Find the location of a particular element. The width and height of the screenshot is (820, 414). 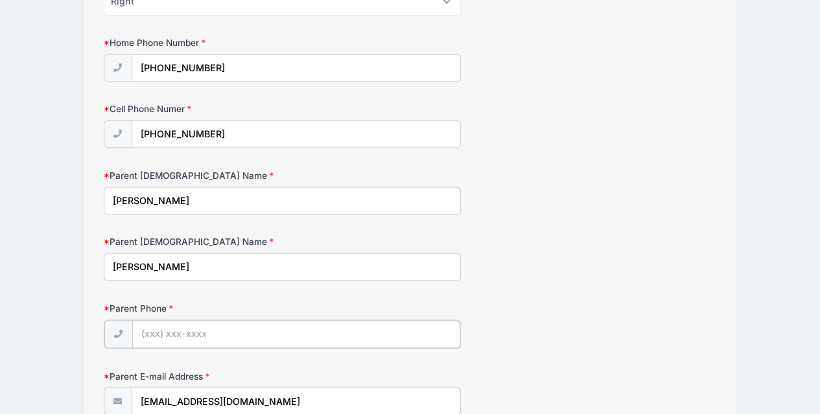

label: Cell Phone Numer is located at coordinates (205, 109).